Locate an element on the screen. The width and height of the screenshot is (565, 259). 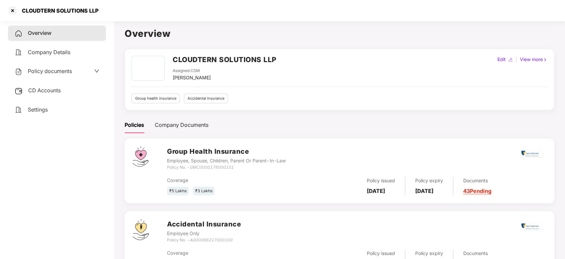
span: CD Accounts is located at coordinates (44, 90).